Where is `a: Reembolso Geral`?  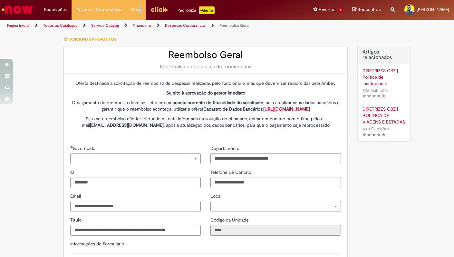
a: Reembolso Geral is located at coordinates (234, 25).